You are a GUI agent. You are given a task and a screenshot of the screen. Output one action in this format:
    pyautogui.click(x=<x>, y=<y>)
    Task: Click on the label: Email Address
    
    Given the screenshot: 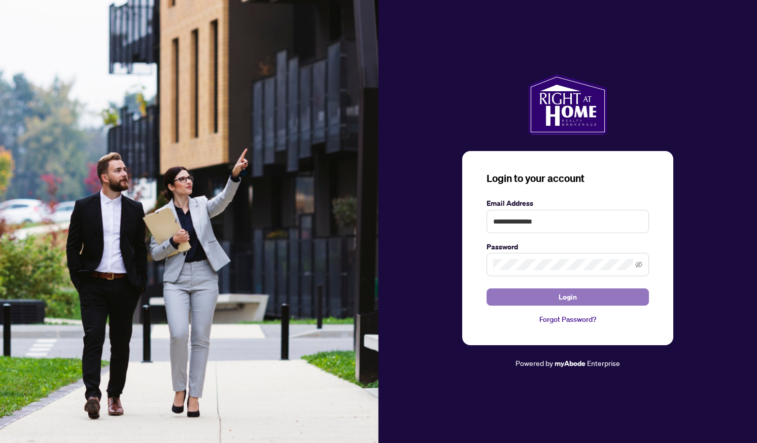 What is the action you would take?
    pyautogui.click(x=568, y=203)
    